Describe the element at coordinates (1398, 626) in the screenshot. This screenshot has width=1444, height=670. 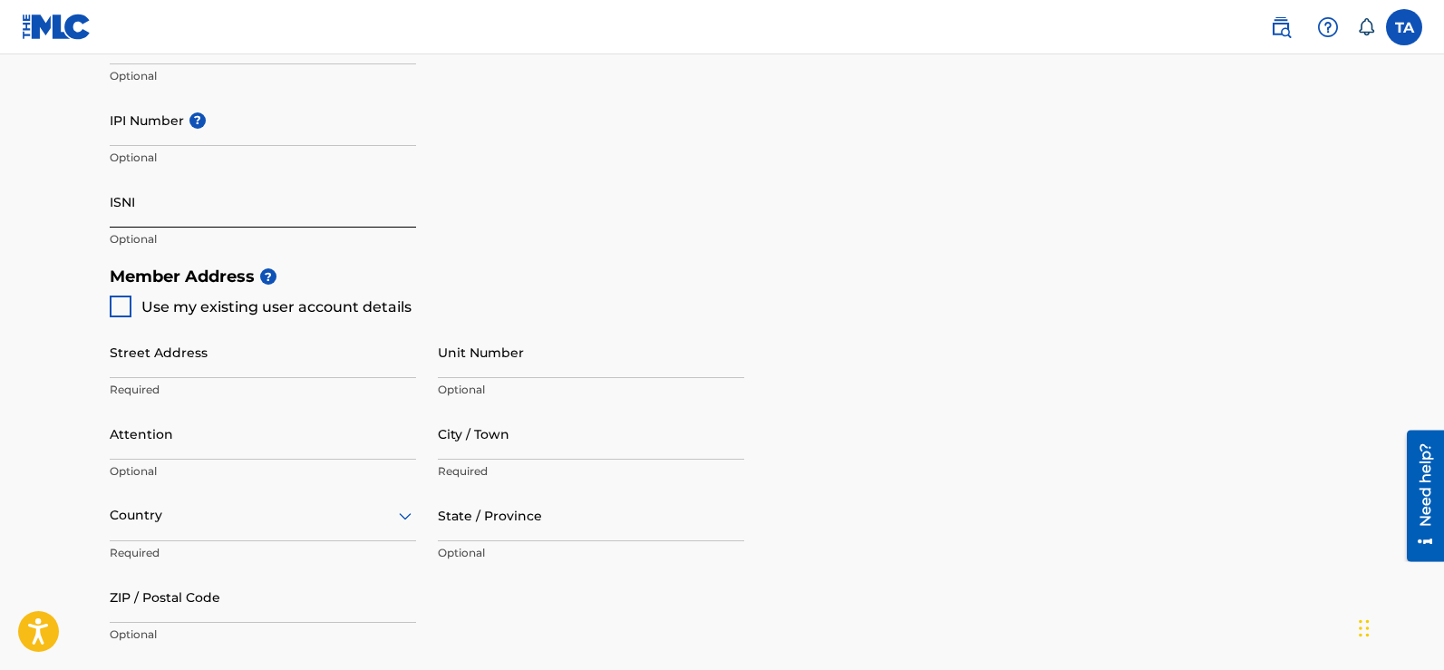
I see `div: Chat Widget` at that location.